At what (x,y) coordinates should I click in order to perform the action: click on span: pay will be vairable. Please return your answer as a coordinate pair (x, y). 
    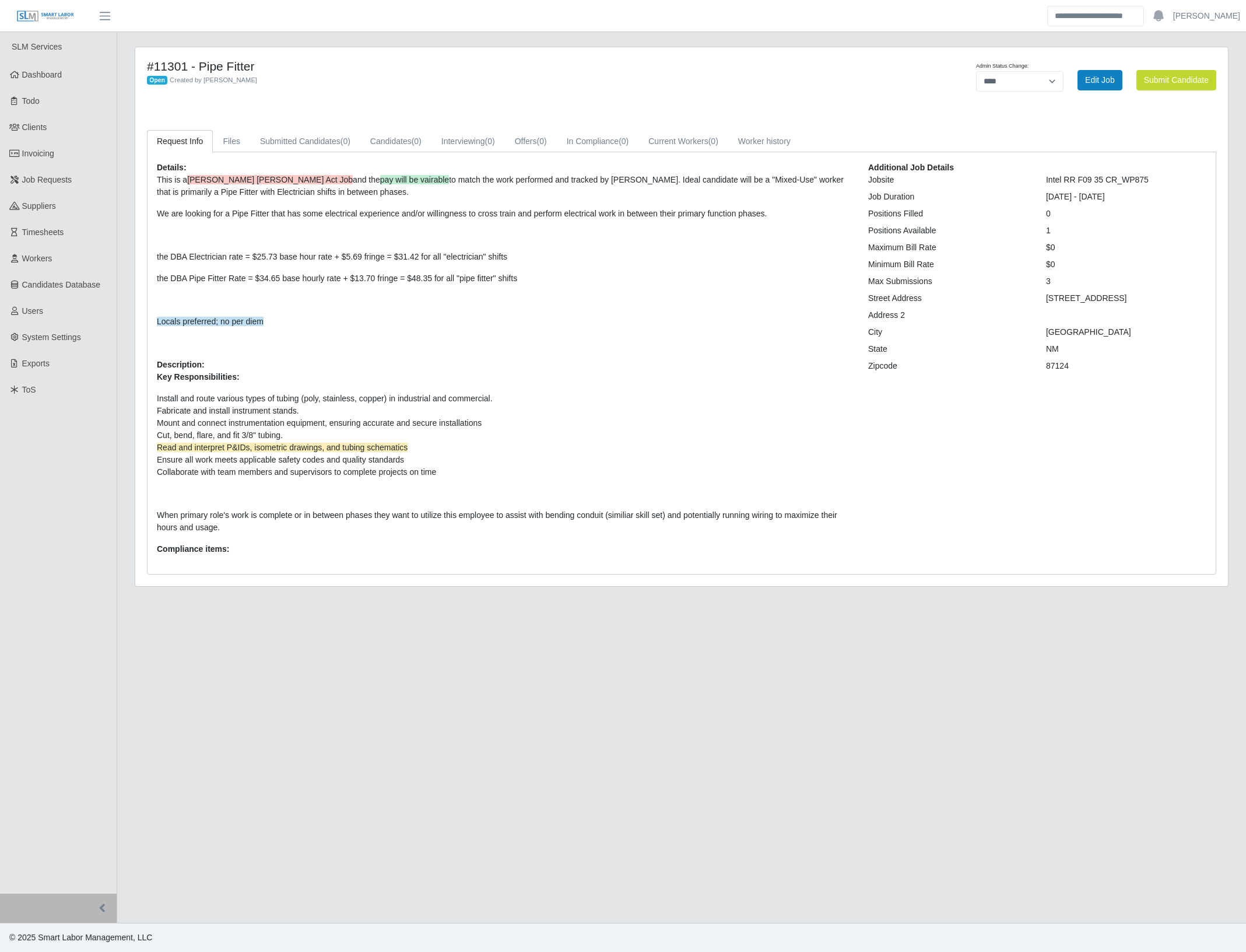
    Looking at the image, I should click on (415, 180).